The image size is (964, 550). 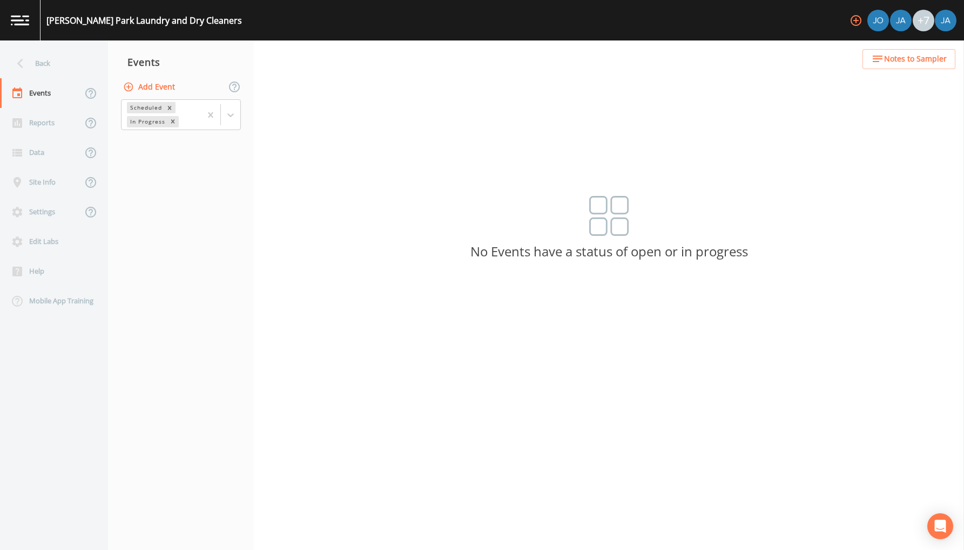 What do you see at coordinates (20, 20) in the screenshot?
I see `img: logo` at bounding box center [20, 20].